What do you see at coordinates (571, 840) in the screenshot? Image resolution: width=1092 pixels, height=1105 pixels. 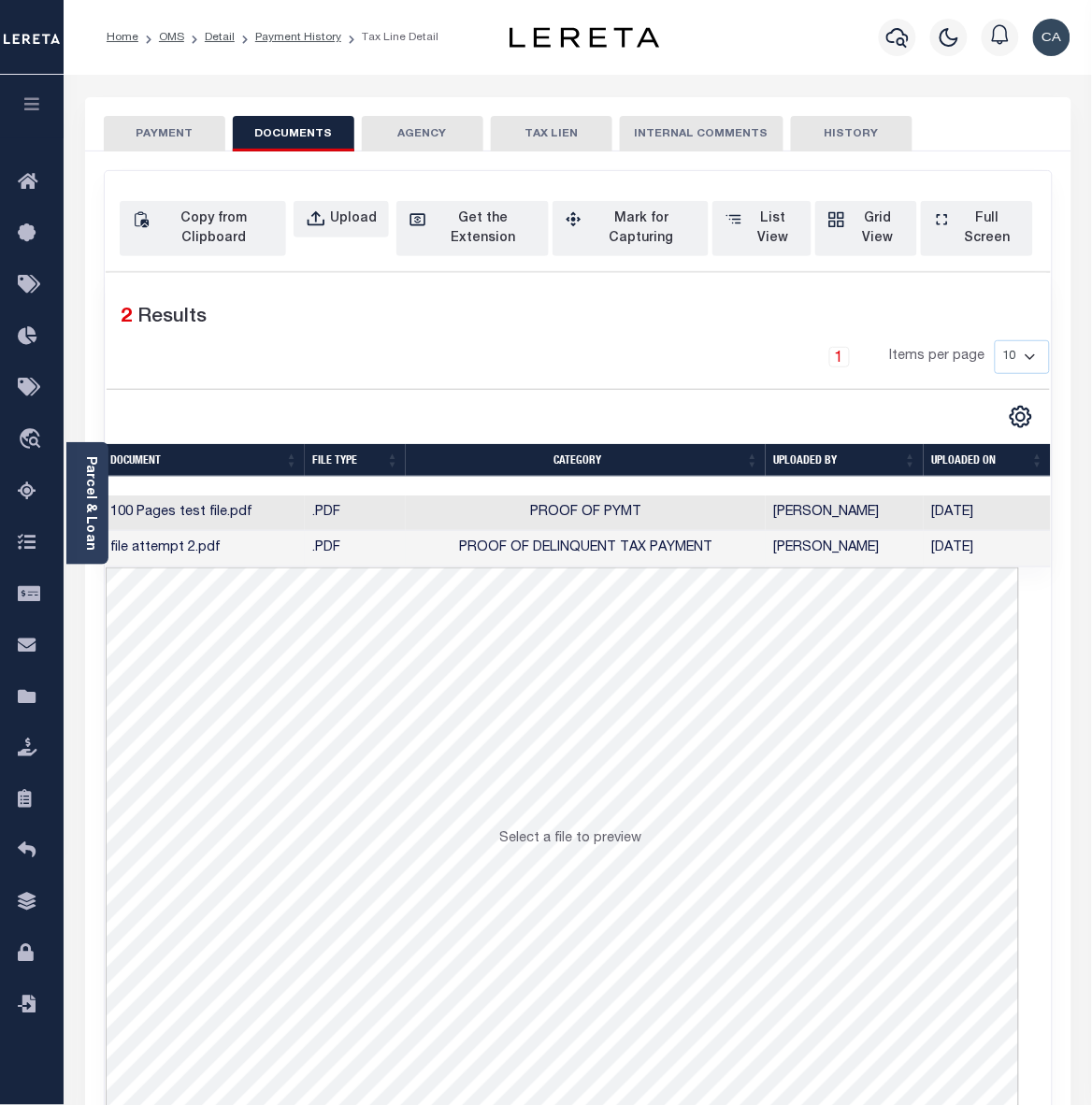 I see `span: Select a file to preview` at bounding box center [571, 840].